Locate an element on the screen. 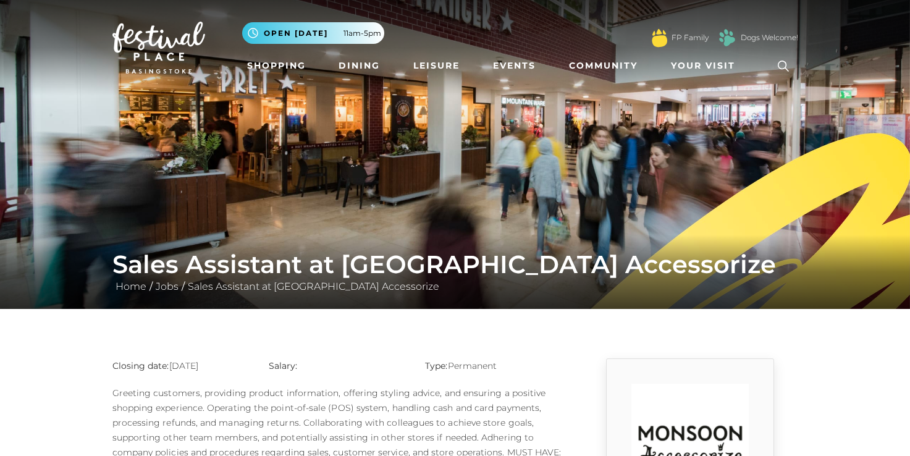 This screenshot has width=910, height=456. a: Shopping is located at coordinates (276, 65).